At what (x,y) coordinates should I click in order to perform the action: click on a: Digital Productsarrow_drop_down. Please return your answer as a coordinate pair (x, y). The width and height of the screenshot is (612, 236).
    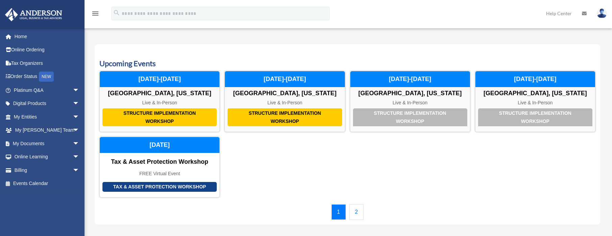
    Looking at the image, I should click on (47, 104).